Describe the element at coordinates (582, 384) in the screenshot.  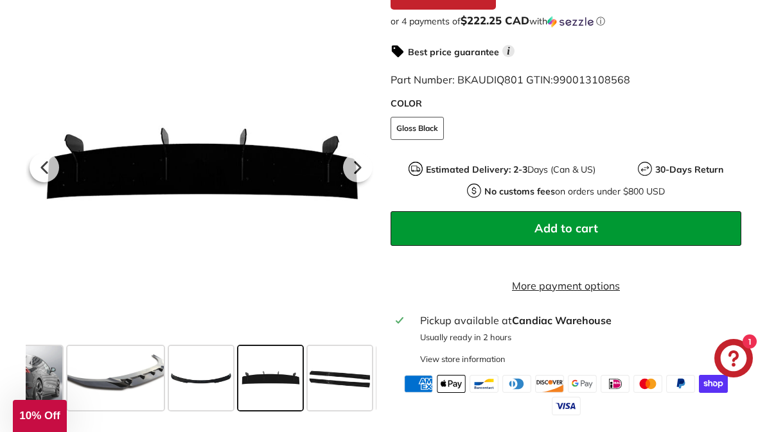
I see `img: google_pay` at that location.